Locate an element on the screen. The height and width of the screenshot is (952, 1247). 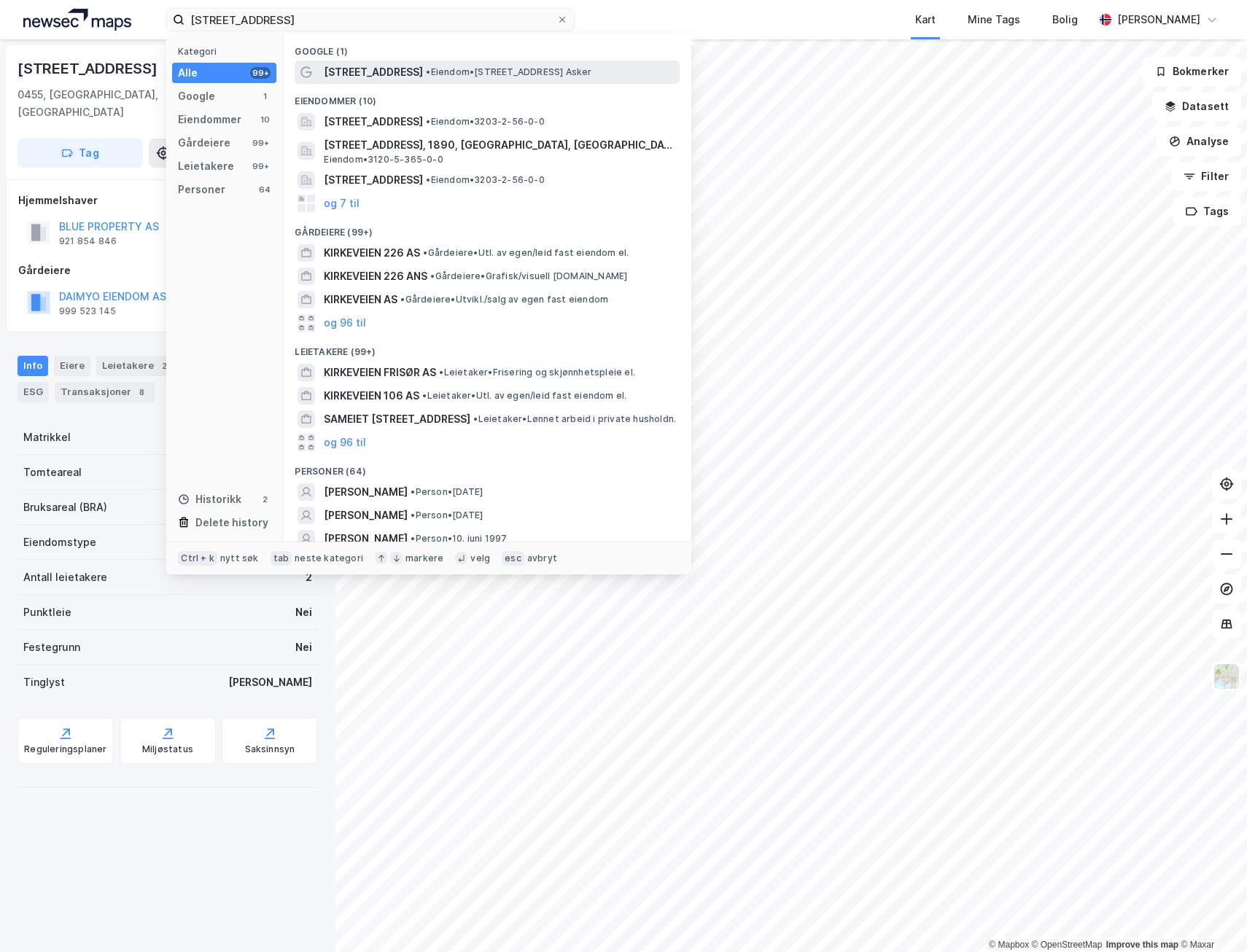
div: Kategori is located at coordinates (226, 51).